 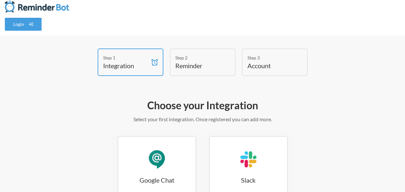 I want to click on p: Select your first integration. Once registered you can add more., so click(x=203, y=119).